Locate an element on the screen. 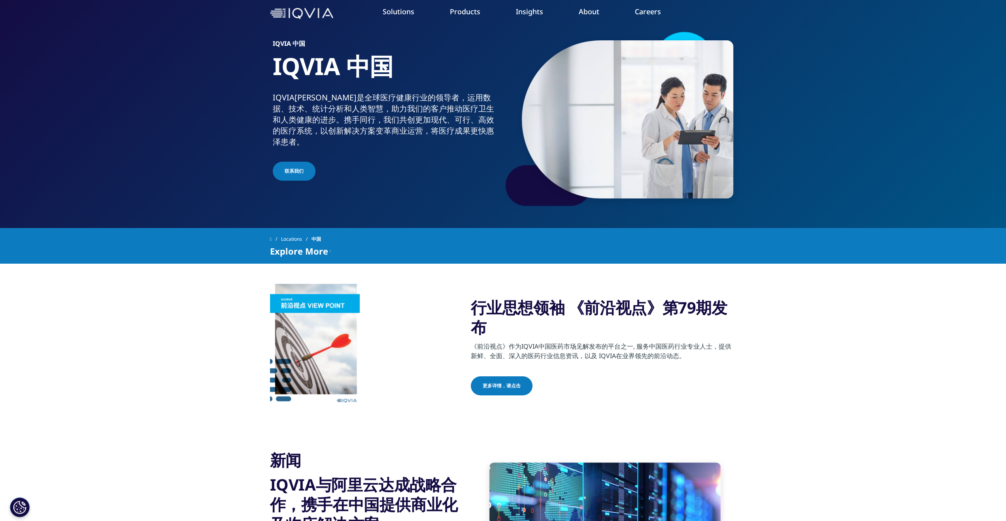 The width and height of the screenshot is (1006, 521). span: 更多详情，请点击 is located at coordinates (502, 386).